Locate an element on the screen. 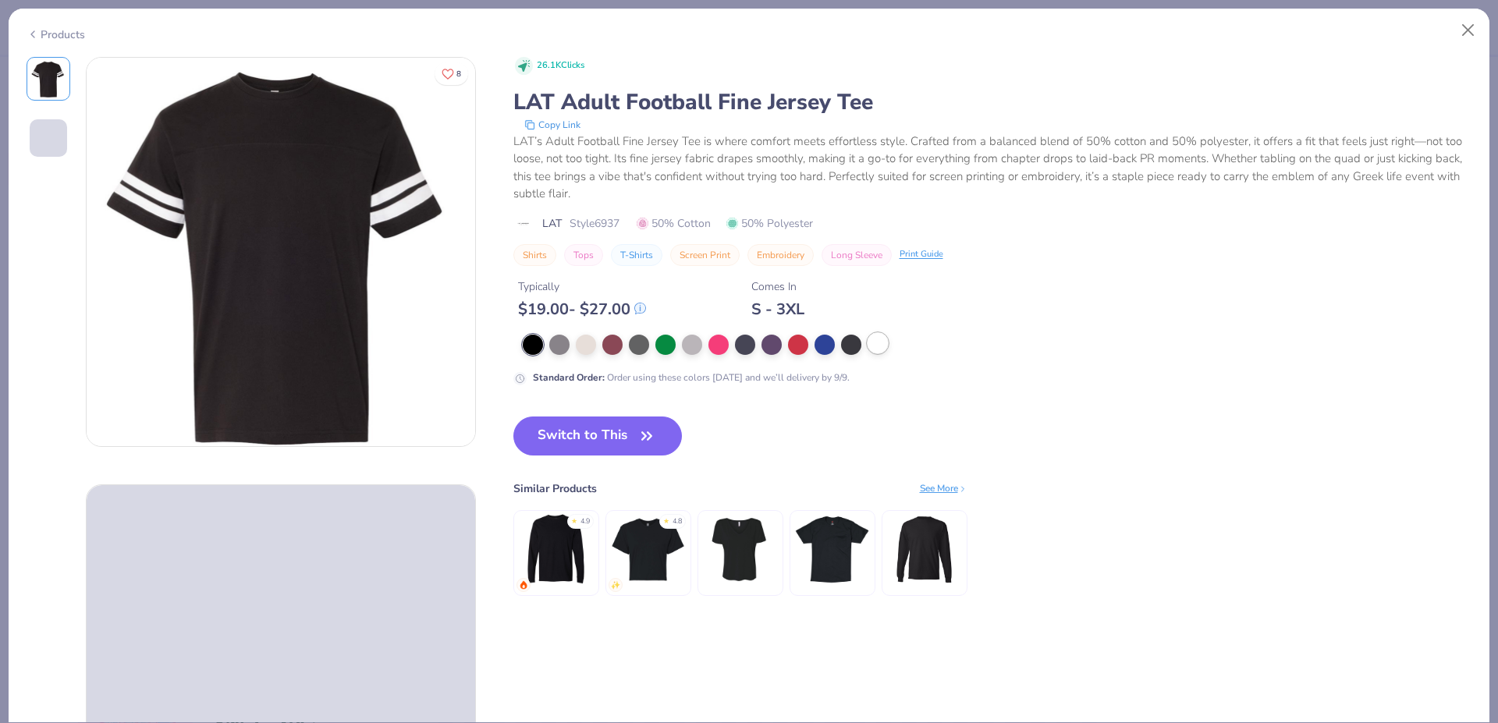 This screenshot has width=1498, height=723. div: Products is located at coordinates (55, 34).